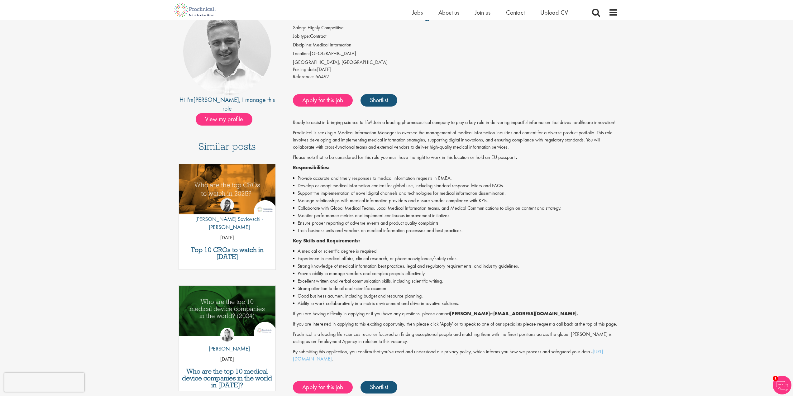 The width and height of the screenshot is (793, 396). I want to click on p: Ready to assist in bringing science to life? Join a leading pharmaceutical company to play a key ..., so click(455, 122).